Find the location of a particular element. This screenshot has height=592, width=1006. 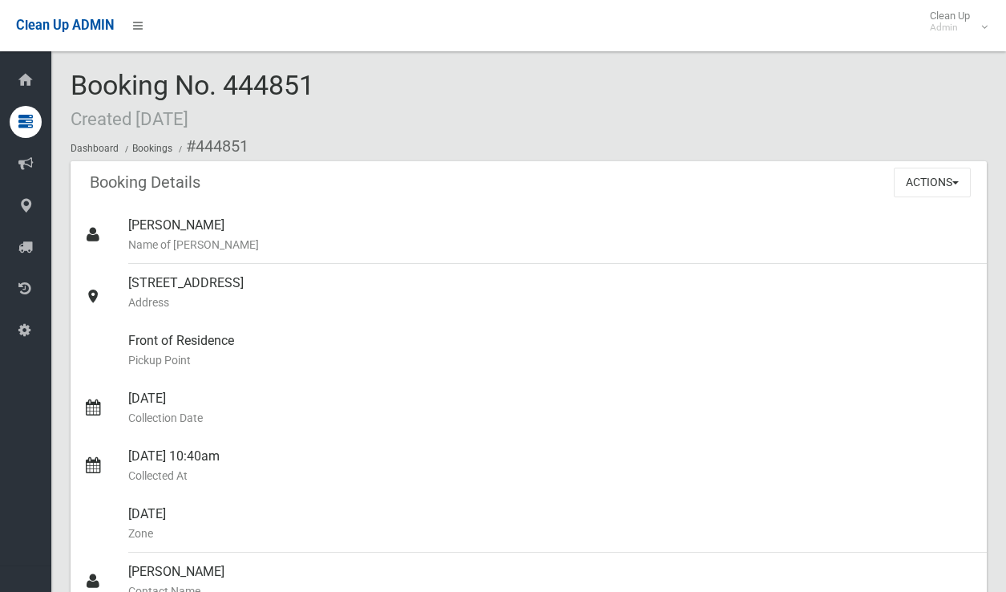

div: Front of Residence is located at coordinates (551, 350).